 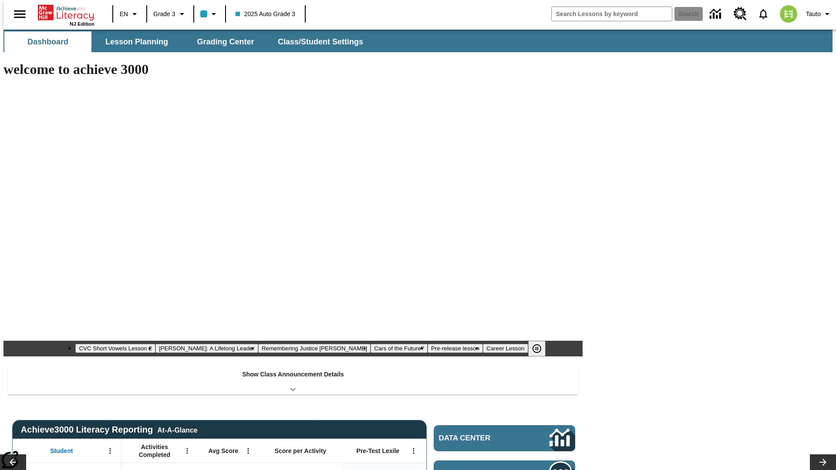 What do you see at coordinates (819, 14) in the screenshot?
I see `button: Profile/Settings` at bounding box center [819, 14].